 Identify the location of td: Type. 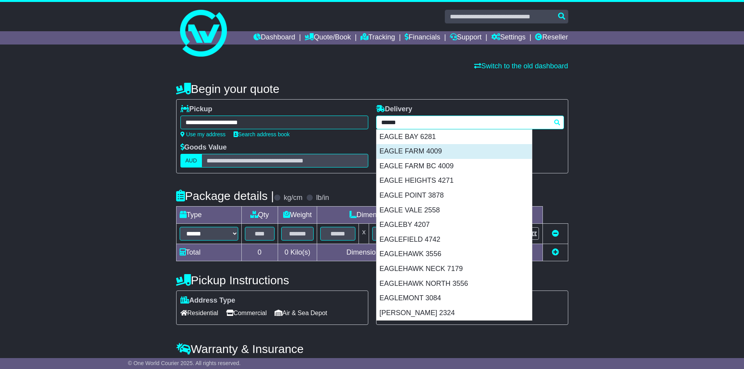
(209, 215).